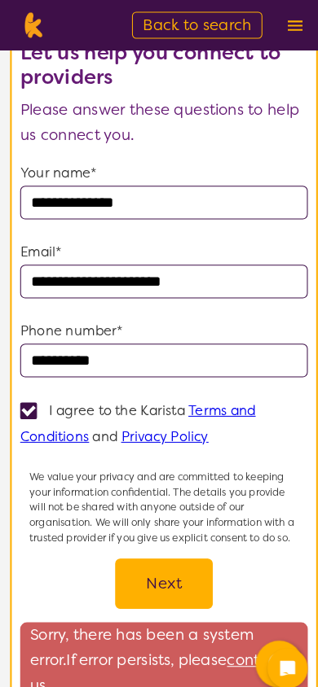  Describe the element at coordinates (146, 63) in the screenshot. I see `b: Let us help you connect to providers` at that location.